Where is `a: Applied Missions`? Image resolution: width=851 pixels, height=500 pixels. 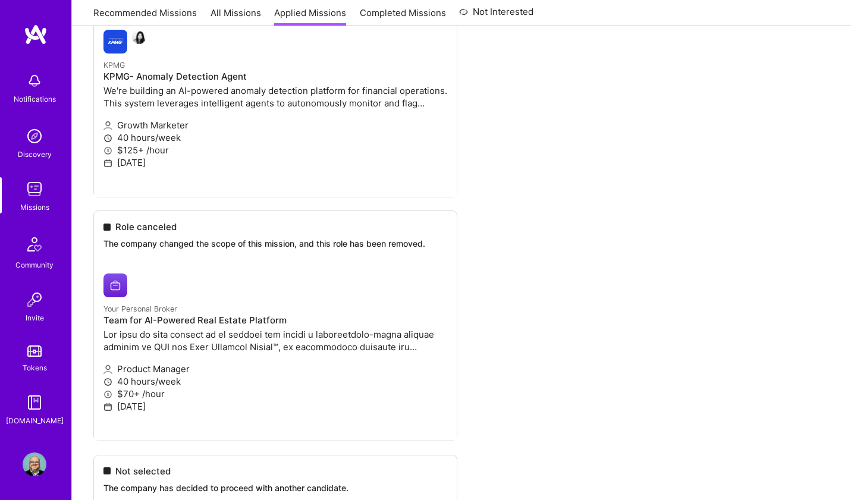
a: Applied Missions is located at coordinates (310, 16).